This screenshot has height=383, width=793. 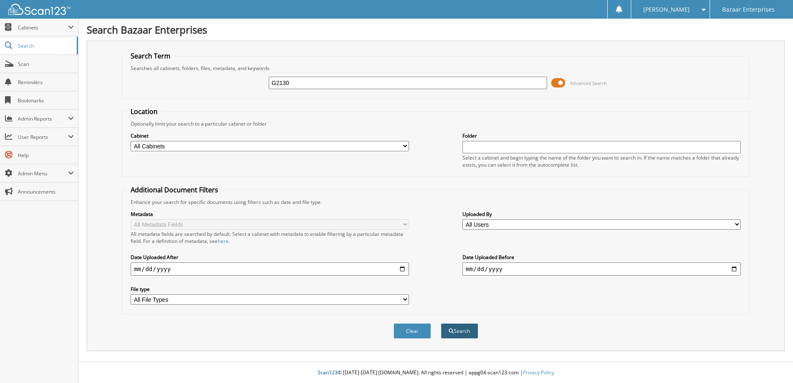 I want to click on h1: Search Bazaar Enterprises, so click(x=436, y=29).